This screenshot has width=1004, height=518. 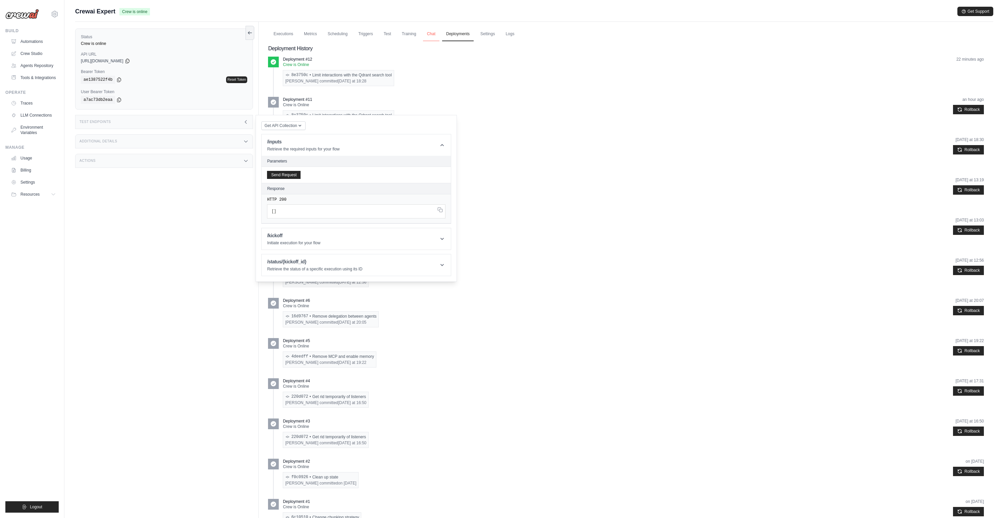 What do you see at coordinates (276, 189) in the screenshot?
I see `h2: Response` at bounding box center [276, 189].